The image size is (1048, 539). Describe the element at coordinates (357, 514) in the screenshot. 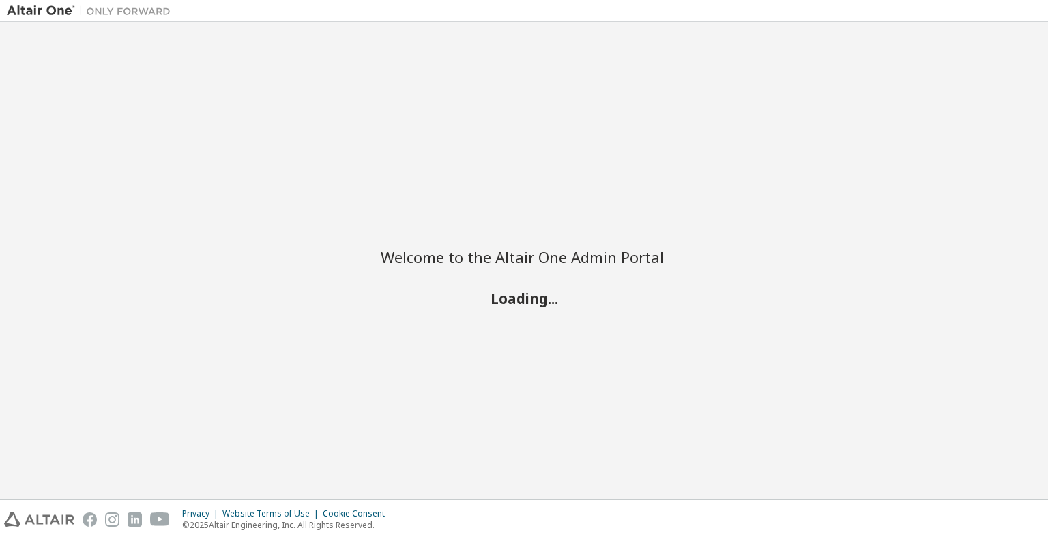

I see `div: Cookie Consent` at that location.